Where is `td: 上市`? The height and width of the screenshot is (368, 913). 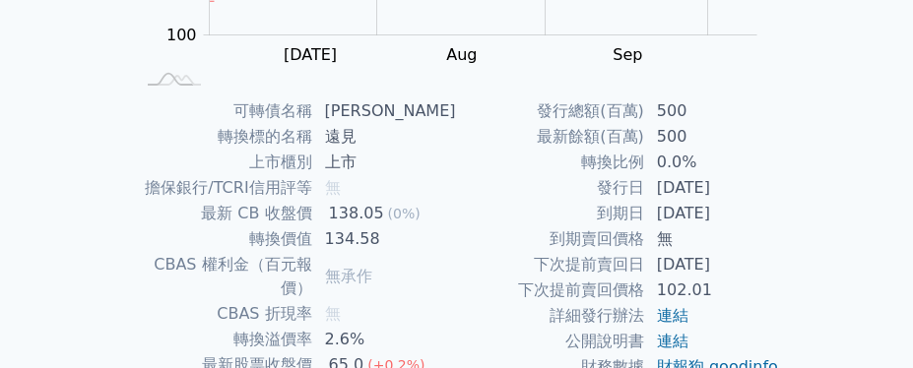 td: 上市 is located at coordinates (385, 163).